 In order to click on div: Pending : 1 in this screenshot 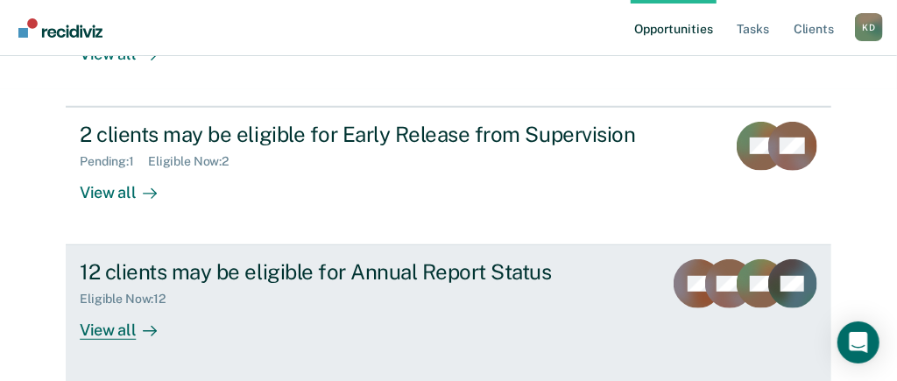, I will do `click(114, 161)`.